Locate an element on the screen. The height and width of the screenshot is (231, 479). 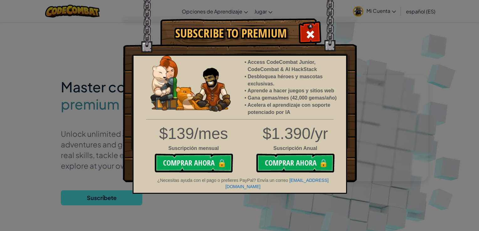
h1: Subscribe to Premium is located at coordinates (231, 34).